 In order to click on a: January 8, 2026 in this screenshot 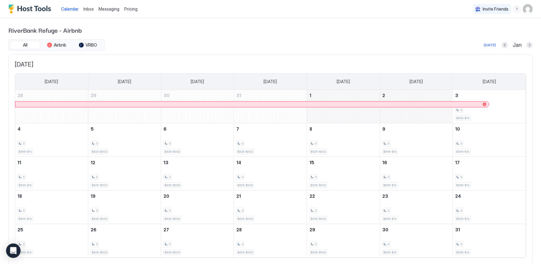, I will do `click(343, 129)`.